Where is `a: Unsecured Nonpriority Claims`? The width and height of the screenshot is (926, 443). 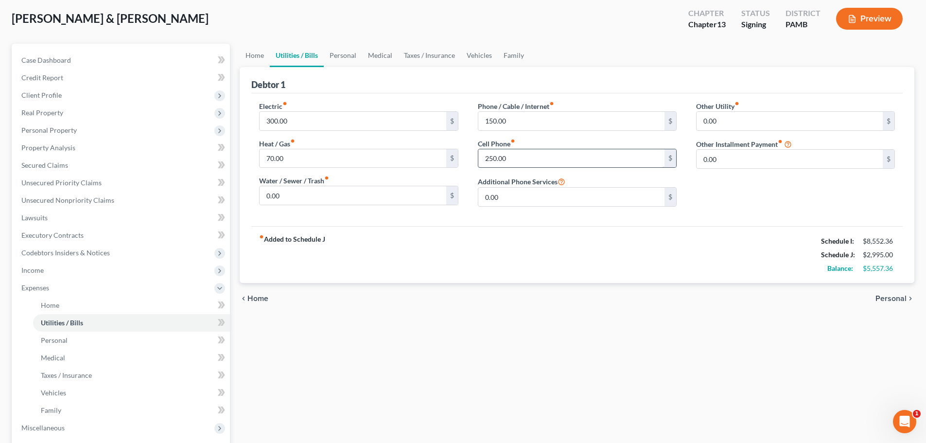
a: Unsecured Nonpriority Claims is located at coordinates (122, 200).